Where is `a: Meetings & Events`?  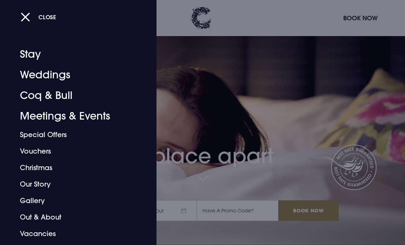 a: Meetings & Events is located at coordinates (73, 116).